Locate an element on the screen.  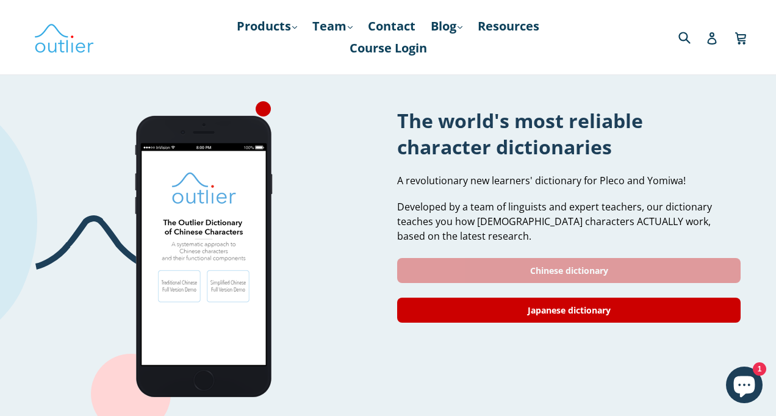
span: A revolutionary new learners' dictionary for Pleco and Yomiwa! is located at coordinates (541, 181).